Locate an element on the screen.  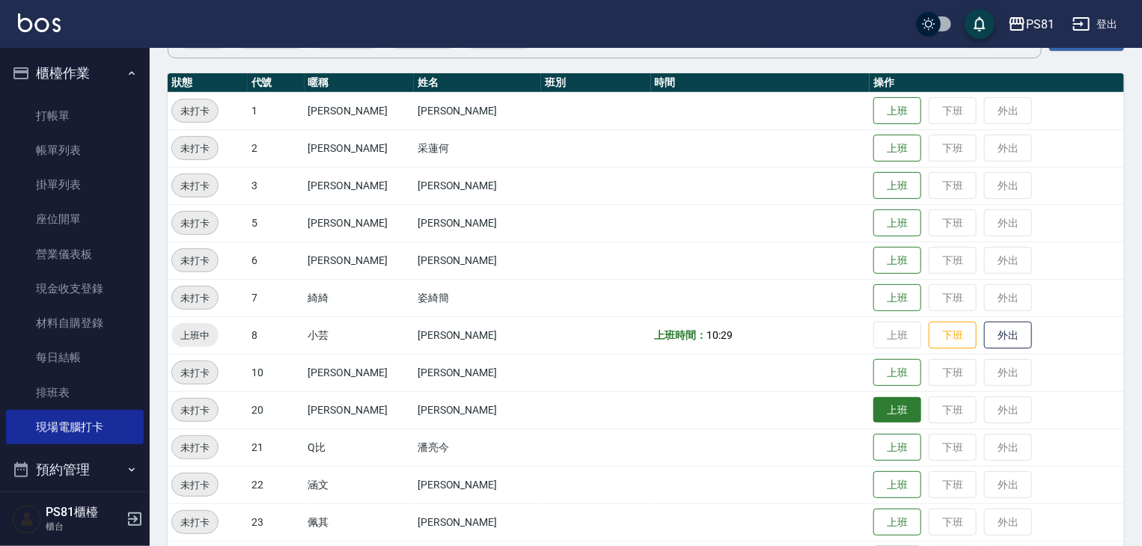
div: PS81 is located at coordinates (1040, 24).